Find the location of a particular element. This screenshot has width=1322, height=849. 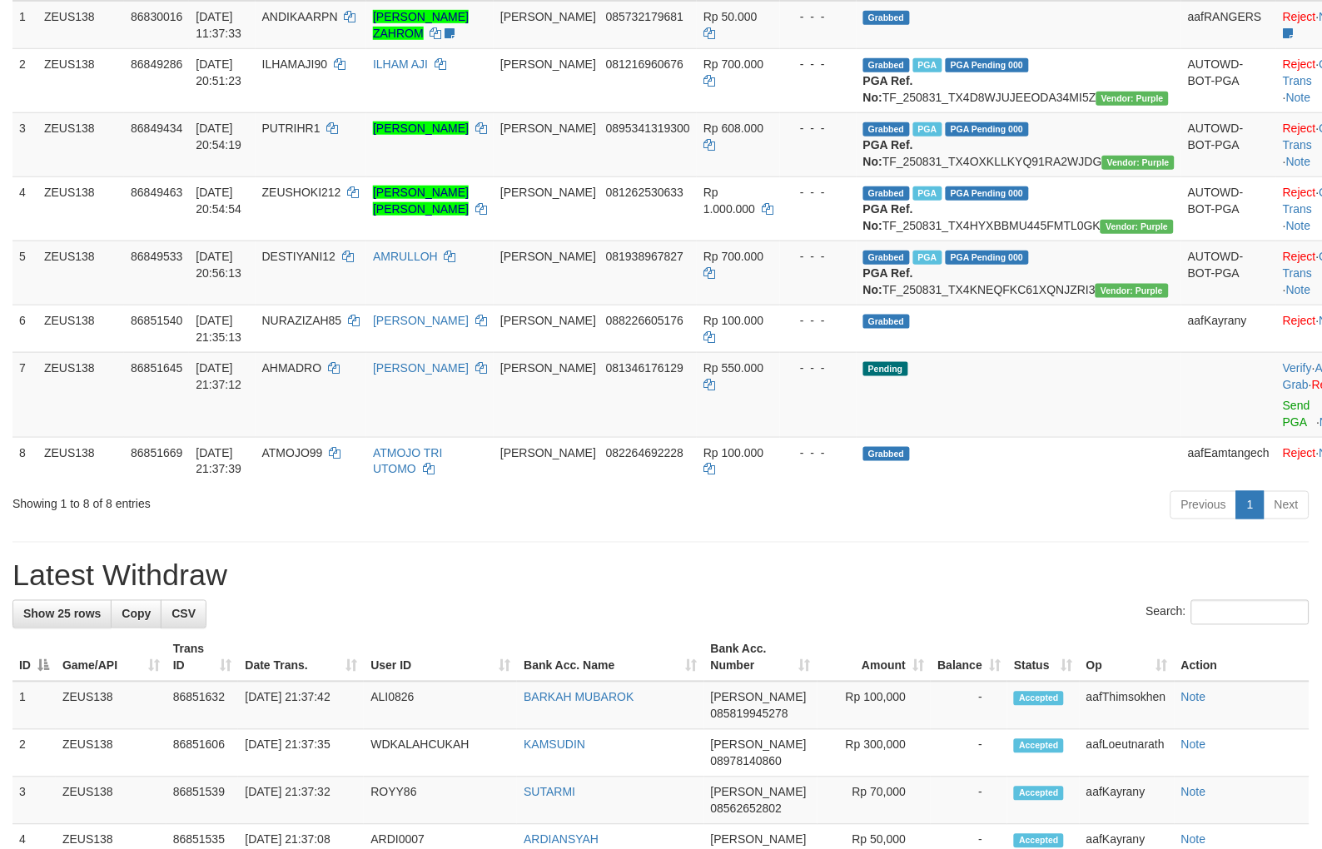

td: 1 is located at coordinates (25, 25).